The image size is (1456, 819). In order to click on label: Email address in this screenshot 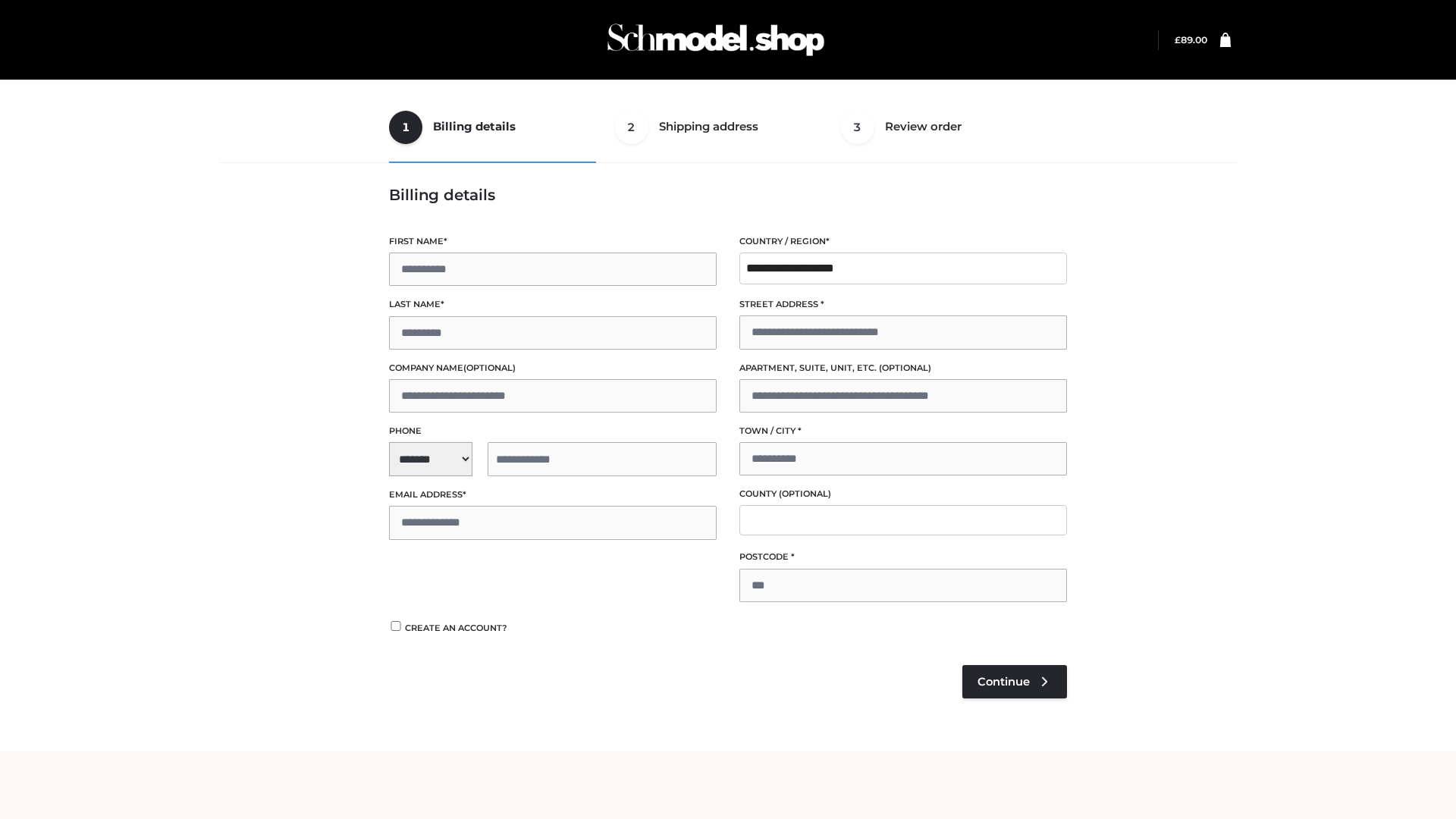, I will do `click(552, 494)`.